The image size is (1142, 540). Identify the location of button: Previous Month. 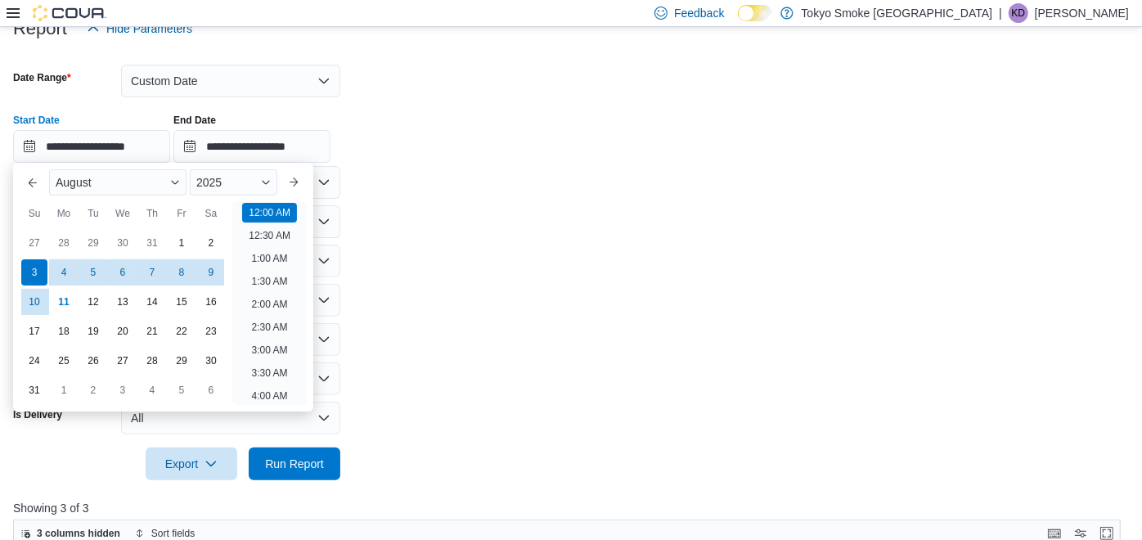
(33, 182).